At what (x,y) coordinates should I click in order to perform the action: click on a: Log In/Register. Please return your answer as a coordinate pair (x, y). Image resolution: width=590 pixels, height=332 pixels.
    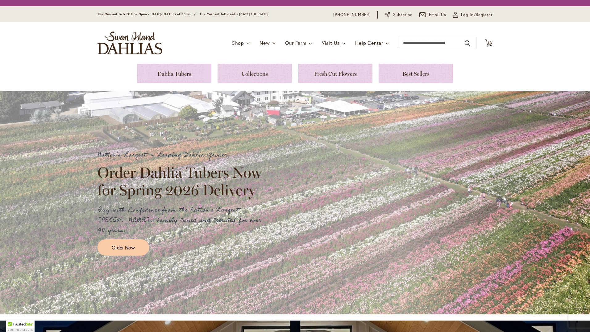
    Looking at the image, I should click on (473, 15).